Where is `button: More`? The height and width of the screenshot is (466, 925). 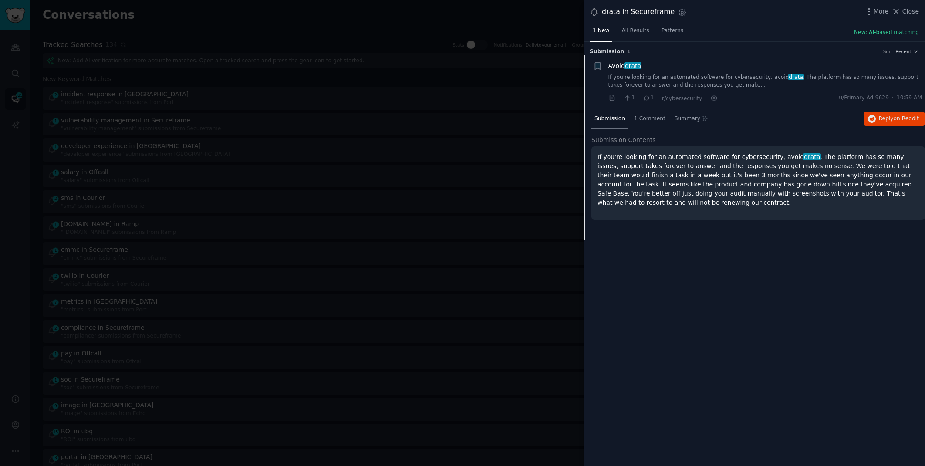 button: More is located at coordinates (877, 11).